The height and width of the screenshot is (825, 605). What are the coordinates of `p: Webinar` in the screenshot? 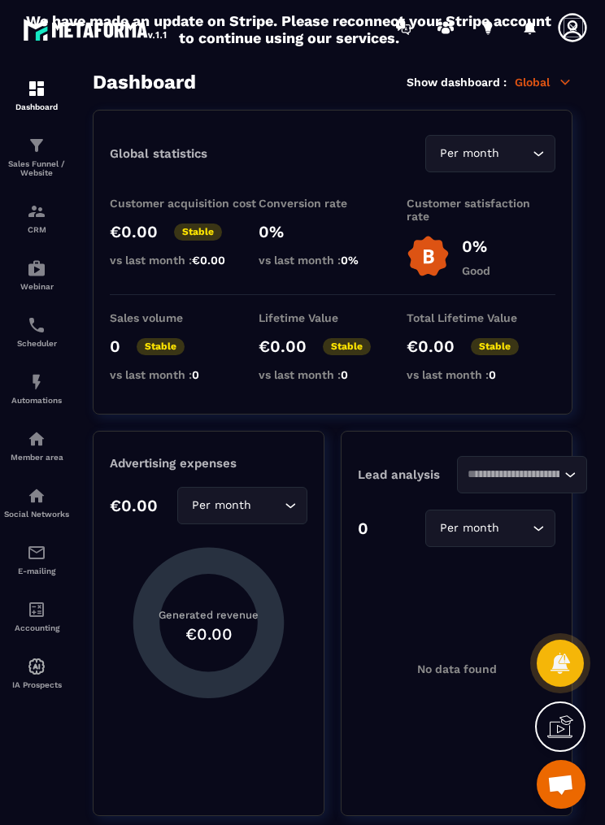 It's located at (37, 286).